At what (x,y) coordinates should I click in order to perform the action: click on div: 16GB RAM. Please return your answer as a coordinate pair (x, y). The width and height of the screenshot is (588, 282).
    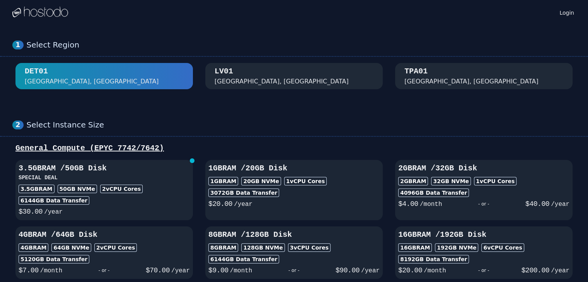
    Looking at the image, I should click on (415, 248).